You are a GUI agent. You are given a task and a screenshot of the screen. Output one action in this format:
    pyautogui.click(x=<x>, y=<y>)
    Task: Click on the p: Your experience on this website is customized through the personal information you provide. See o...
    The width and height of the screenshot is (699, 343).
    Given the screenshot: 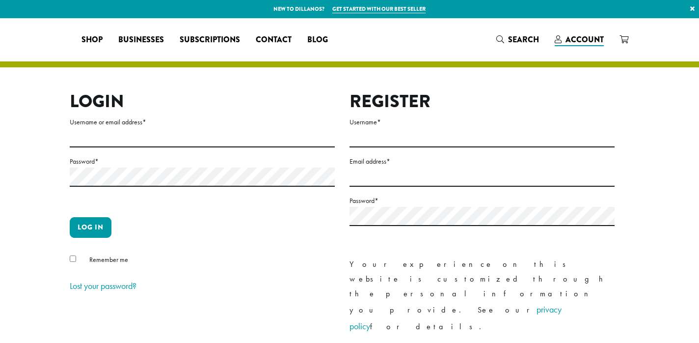 What is the action you would take?
    pyautogui.click(x=482, y=296)
    